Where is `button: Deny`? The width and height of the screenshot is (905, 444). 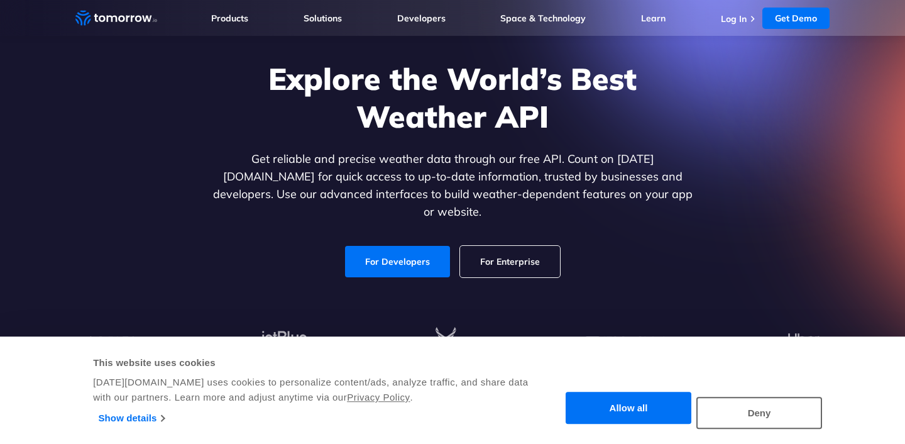
button: Deny is located at coordinates (759, 412).